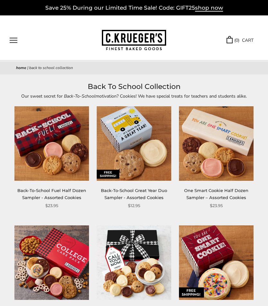 The width and height of the screenshot is (268, 306). What do you see at coordinates (216, 262) in the screenshot?
I see `img: One Smart Cookie Duo Sampler - Iced Cookies` at bounding box center [216, 262].